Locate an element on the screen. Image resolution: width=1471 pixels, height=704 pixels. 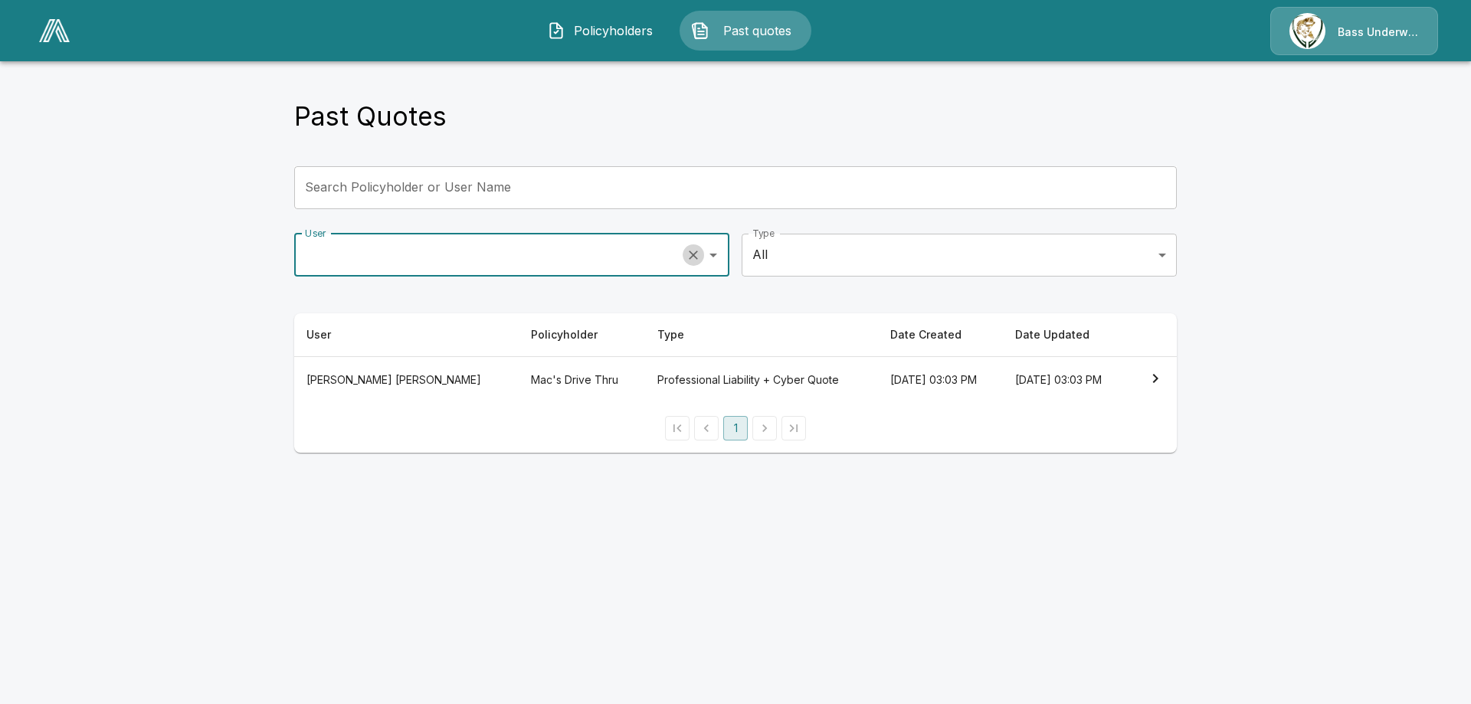
label: User is located at coordinates (316, 233).